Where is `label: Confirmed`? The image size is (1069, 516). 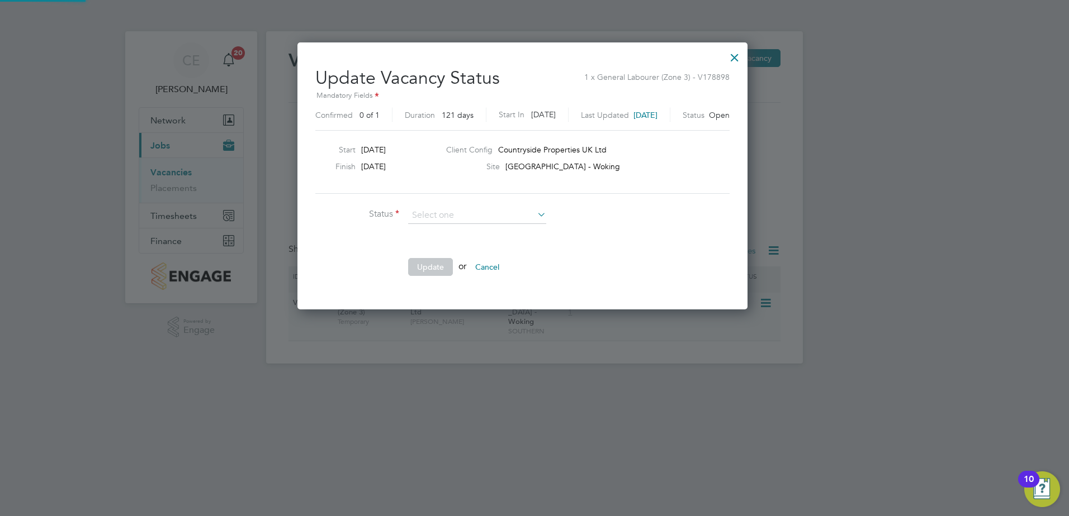 label: Confirmed is located at coordinates (334, 115).